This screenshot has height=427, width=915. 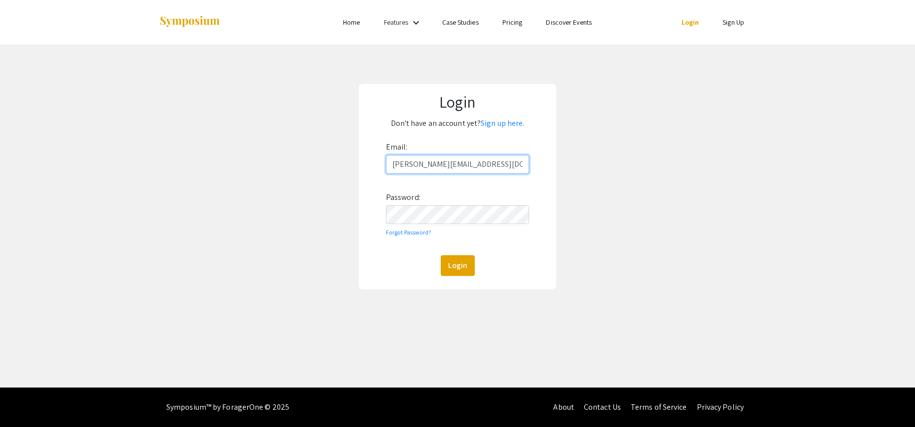 I want to click on a: Terms of Service, so click(x=659, y=407).